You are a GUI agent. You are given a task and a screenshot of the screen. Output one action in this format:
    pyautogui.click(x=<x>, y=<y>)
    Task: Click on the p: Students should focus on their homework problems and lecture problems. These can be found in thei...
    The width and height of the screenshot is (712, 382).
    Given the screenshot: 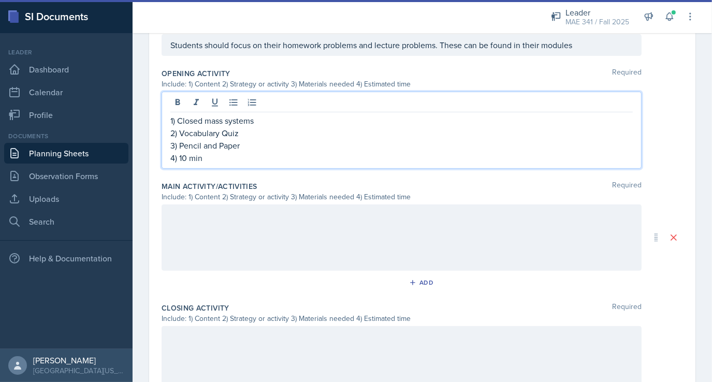 What is the action you would take?
    pyautogui.click(x=401, y=45)
    